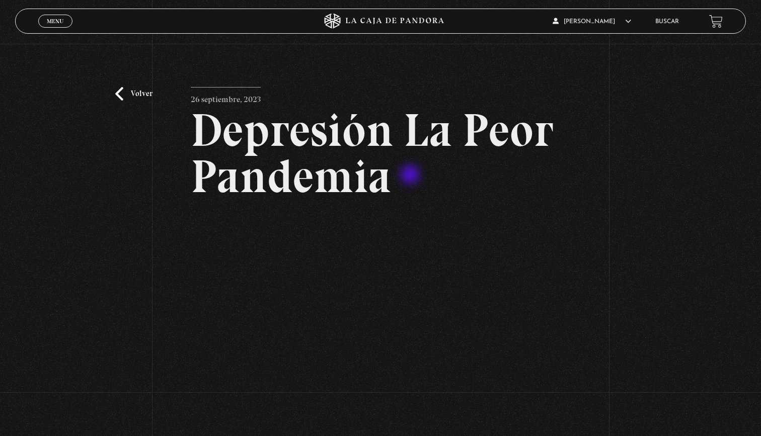 This screenshot has width=761, height=436. Describe the element at coordinates (716, 21) in the screenshot. I see `a: View your shopping cart` at that location.